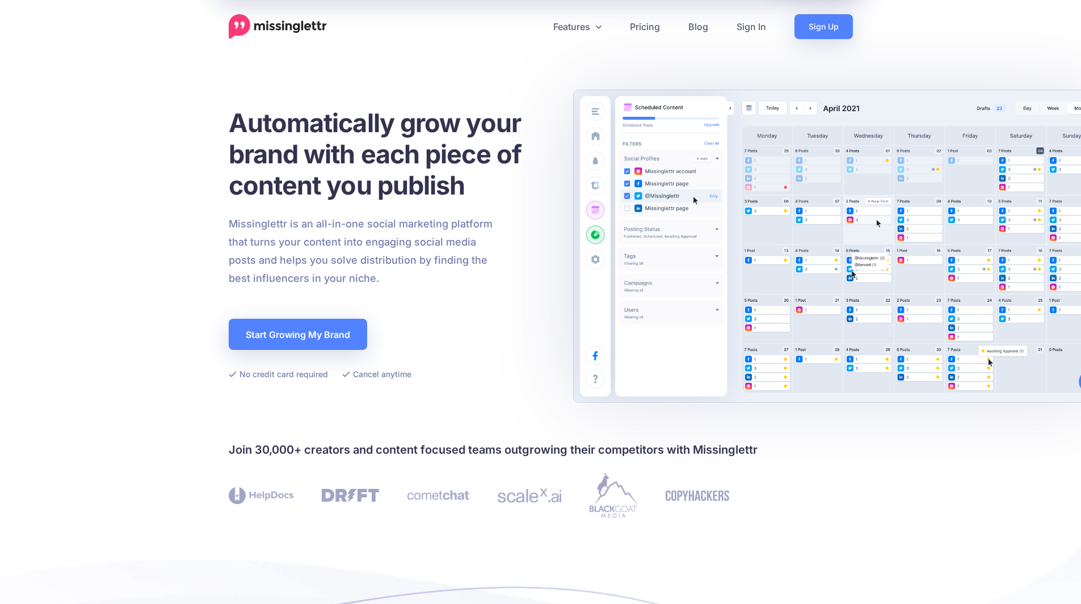 Image resolution: width=1081 pixels, height=604 pixels. What do you see at coordinates (751, 27) in the screenshot?
I see `a: Sign In` at bounding box center [751, 27].